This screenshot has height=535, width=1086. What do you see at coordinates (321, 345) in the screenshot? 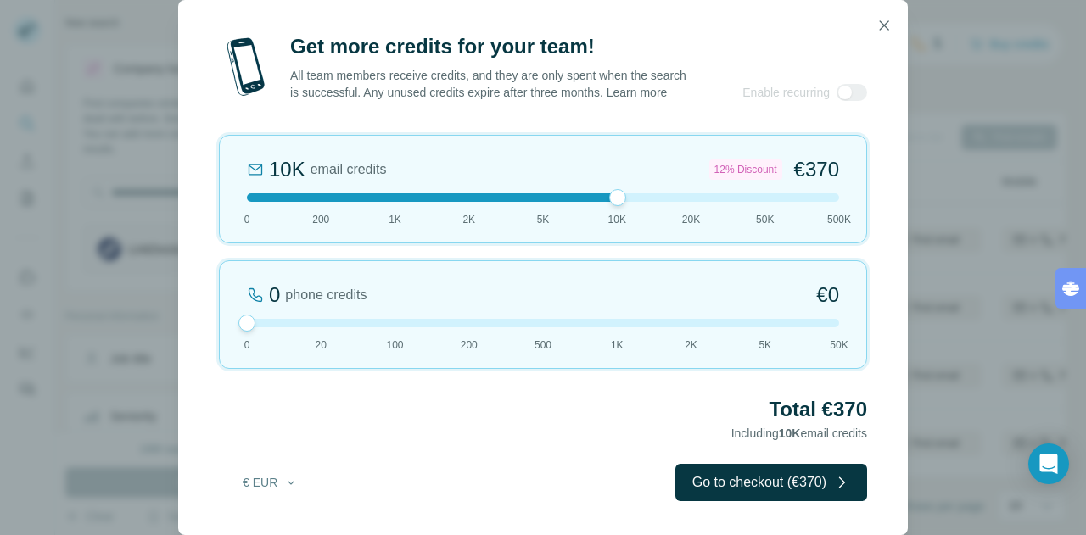
I see `span: 20` at bounding box center [321, 345].